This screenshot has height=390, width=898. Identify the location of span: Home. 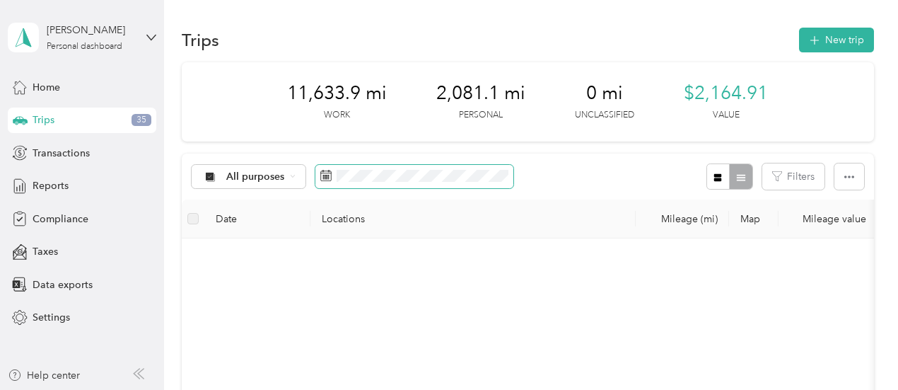
(46, 87).